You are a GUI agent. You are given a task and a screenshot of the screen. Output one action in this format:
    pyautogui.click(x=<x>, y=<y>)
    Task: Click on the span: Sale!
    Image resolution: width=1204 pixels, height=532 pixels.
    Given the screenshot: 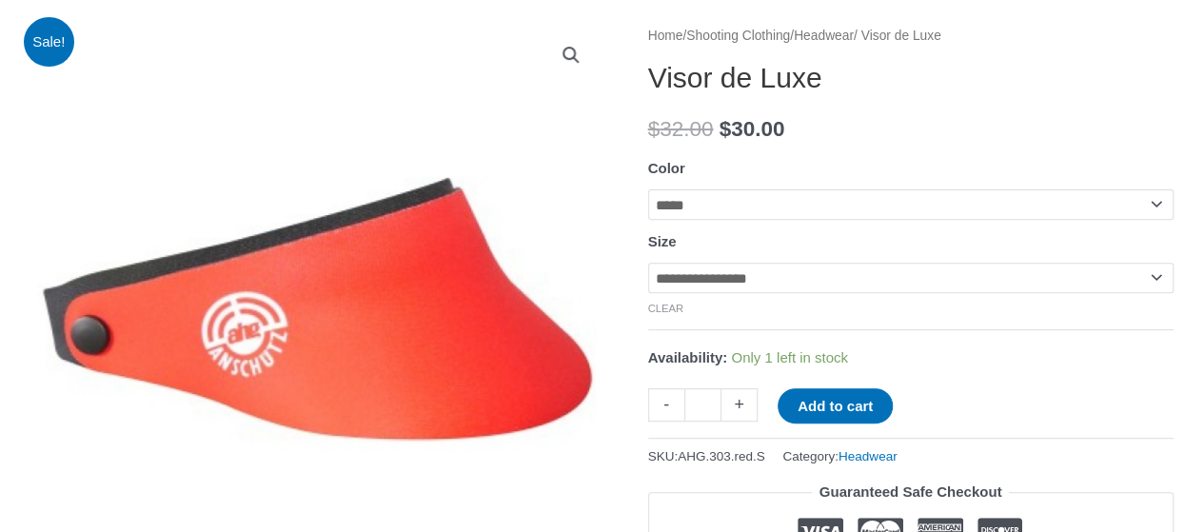 What is the action you would take?
    pyautogui.click(x=49, y=42)
    